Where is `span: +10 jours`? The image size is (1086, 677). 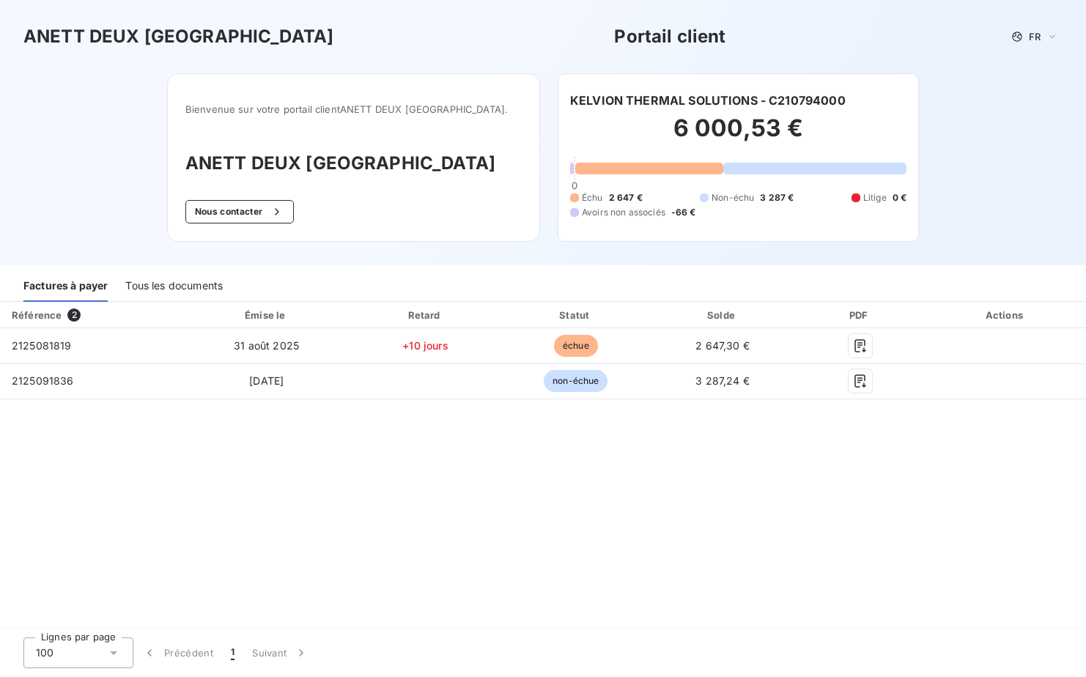 span: +10 jours is located at coordinates (425, 345).